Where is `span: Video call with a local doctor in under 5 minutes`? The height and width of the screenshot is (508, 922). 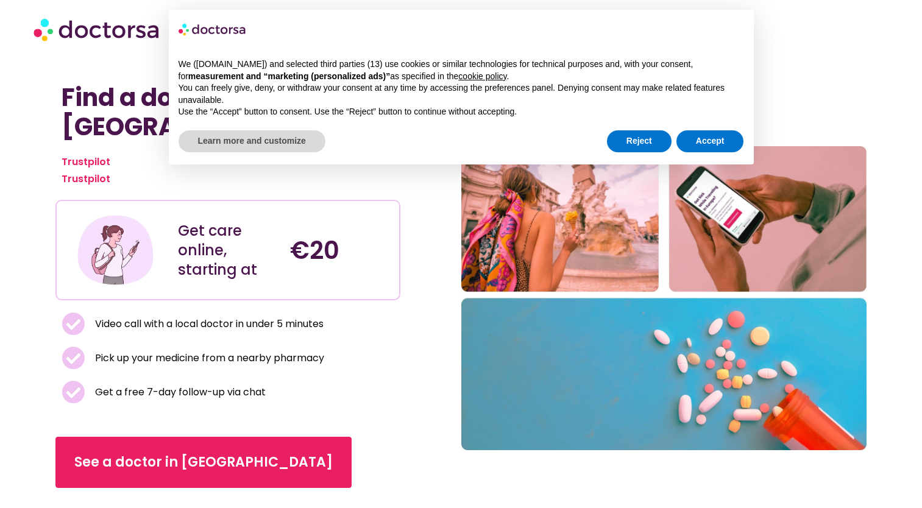
span: Video call with a local doctor in under 5 minutes is located at coordinates (208, 324).